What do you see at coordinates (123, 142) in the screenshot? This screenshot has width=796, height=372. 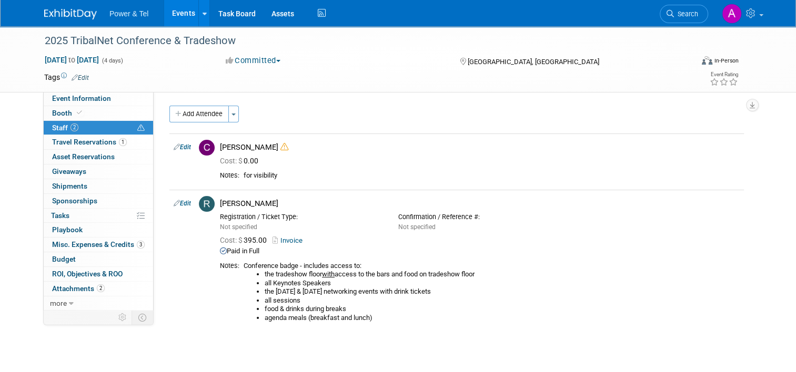 I see `span: 1` at bounding box center [123, 142].